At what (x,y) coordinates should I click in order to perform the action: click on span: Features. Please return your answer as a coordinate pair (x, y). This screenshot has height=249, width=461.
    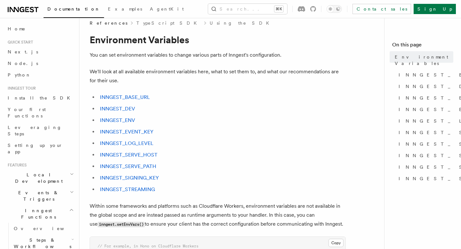
    Looking at the image, I should click on (16, 165).